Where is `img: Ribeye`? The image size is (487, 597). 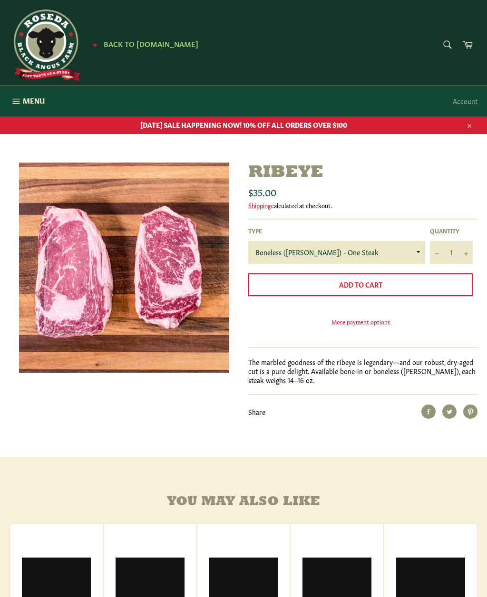 img: Ribeye is located at coordinates (124, 268).